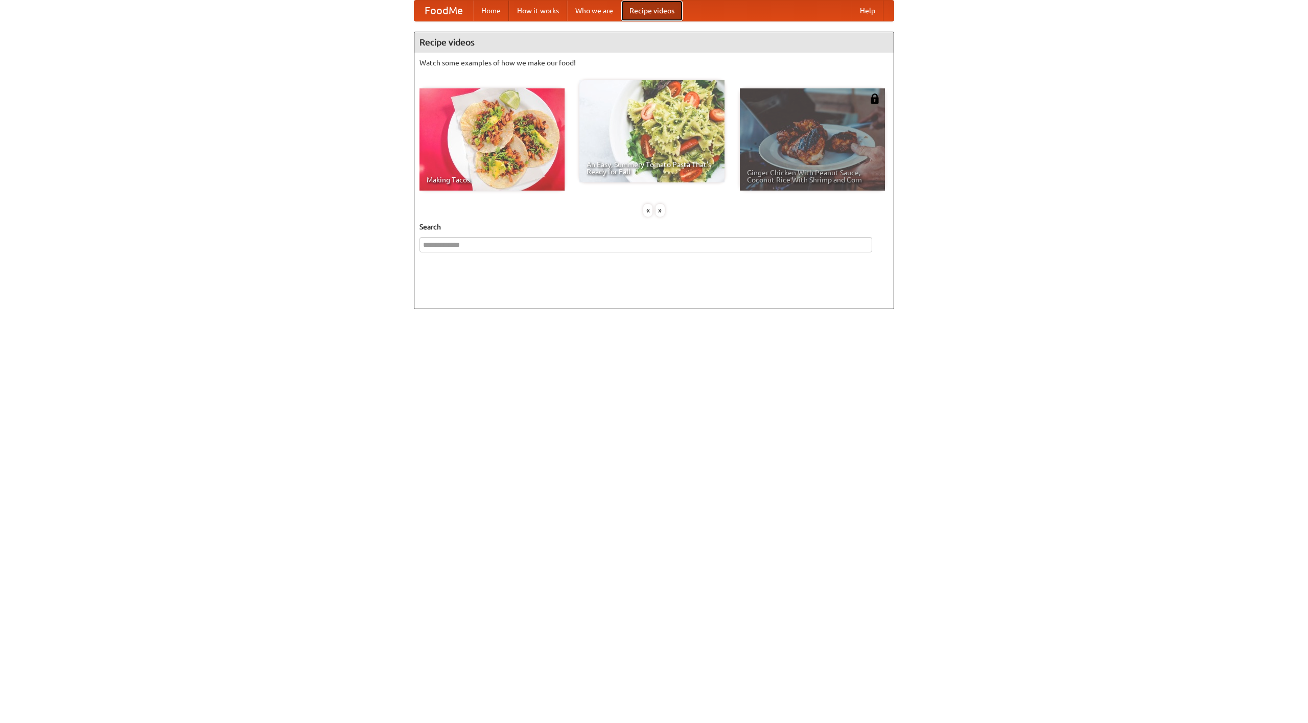 Image resolution: width=1308 pixels, height=723 pixels. I want to click on a: Who we are, so click(594, 11).